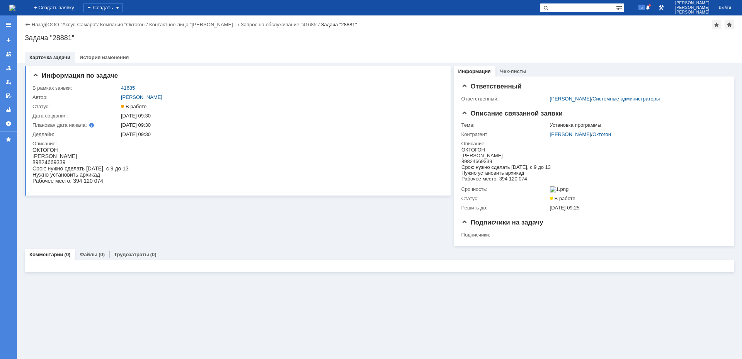  What do you see at coordinates (128, 88) in the screenshot?
I see `a: 41685` at bounding box center [128, 88].